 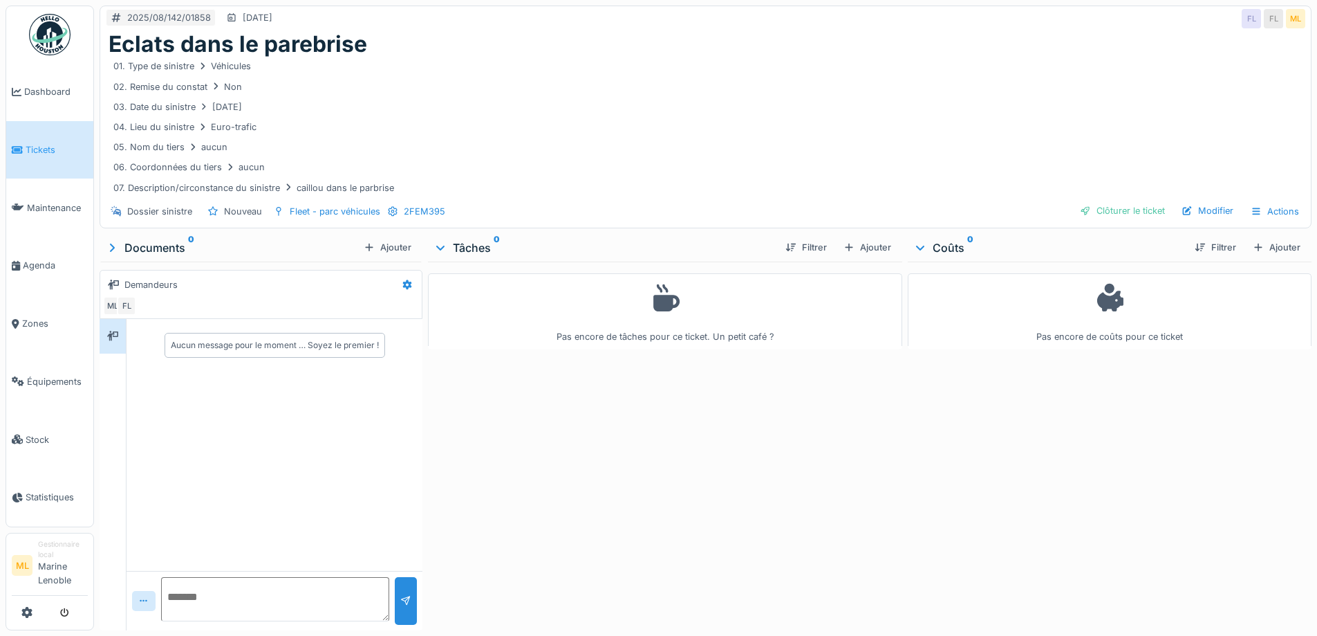 What do you see at coordinates (185, 127) in the screenshot?
I see `div: 04. Lieu du sinistre Euro-trafic` at bounding box center [185, 127].